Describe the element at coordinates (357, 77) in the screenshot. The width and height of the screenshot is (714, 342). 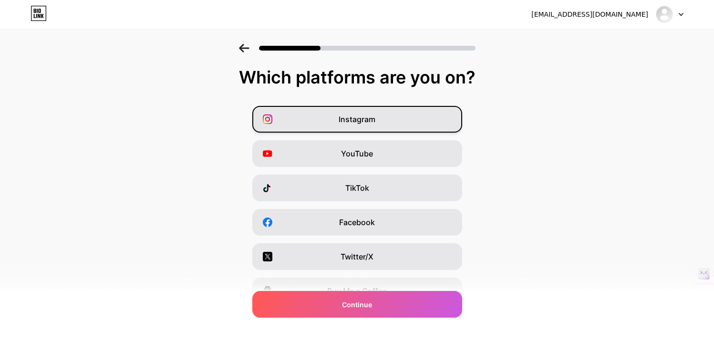
I see `div: Which platforms are you on?` at that location.